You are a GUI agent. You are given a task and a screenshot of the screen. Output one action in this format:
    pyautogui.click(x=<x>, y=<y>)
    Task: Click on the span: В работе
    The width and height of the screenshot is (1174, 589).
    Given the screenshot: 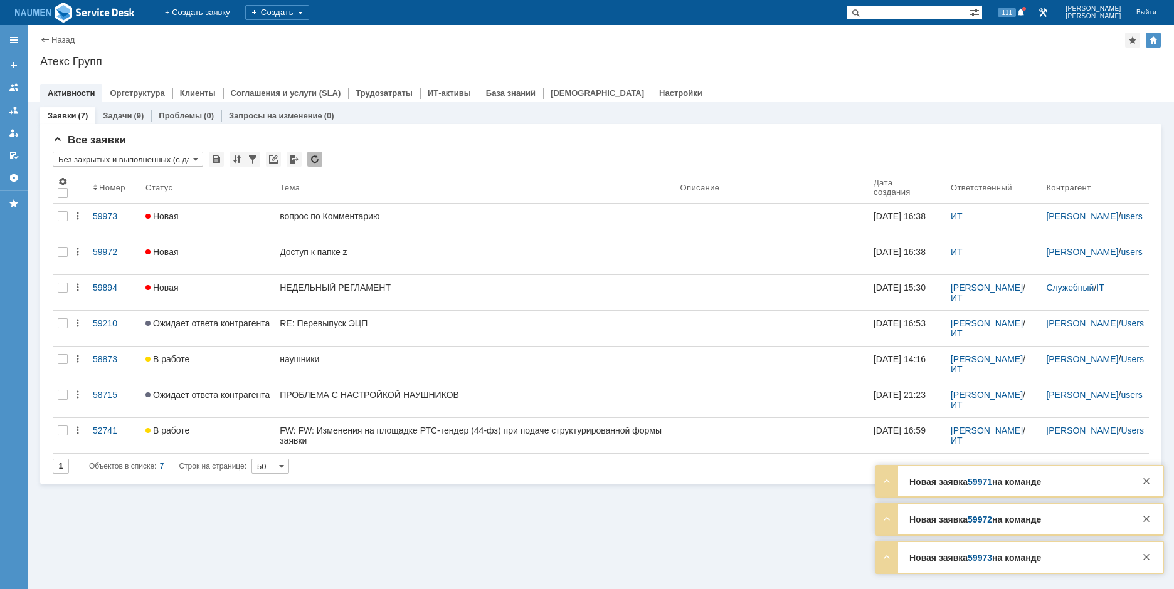 What is the action you would take?
    pyautogui.click(x=167, y=359)
    